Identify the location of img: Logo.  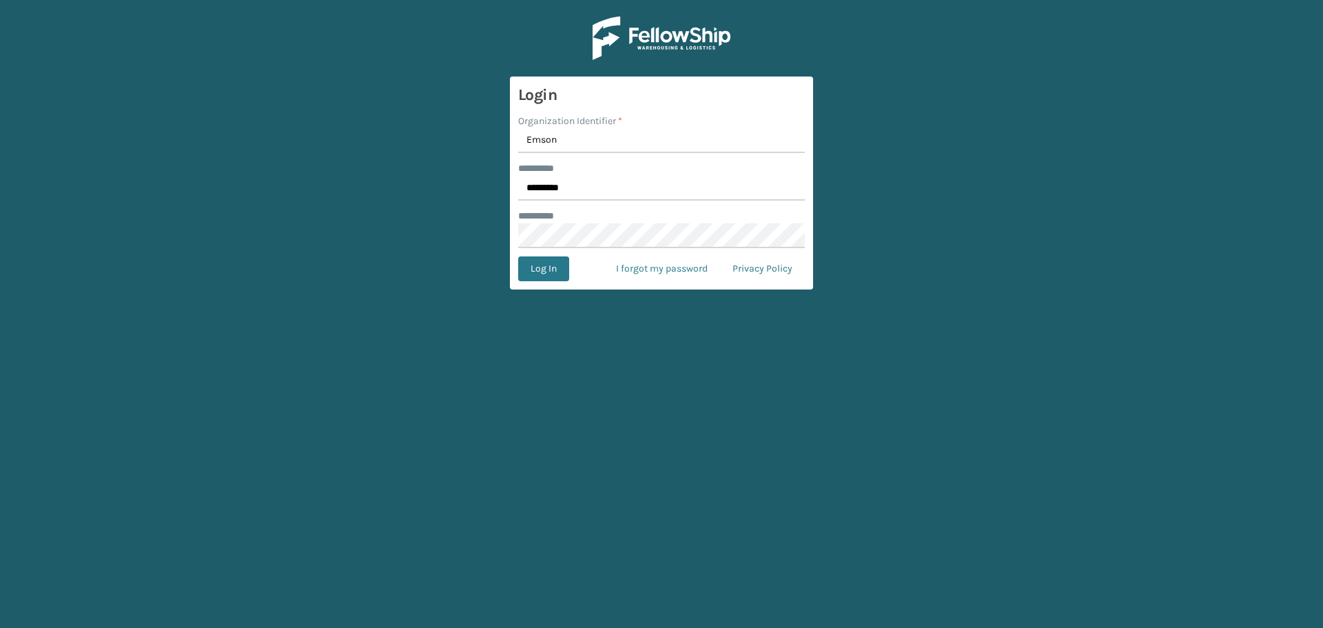
(661, 38).